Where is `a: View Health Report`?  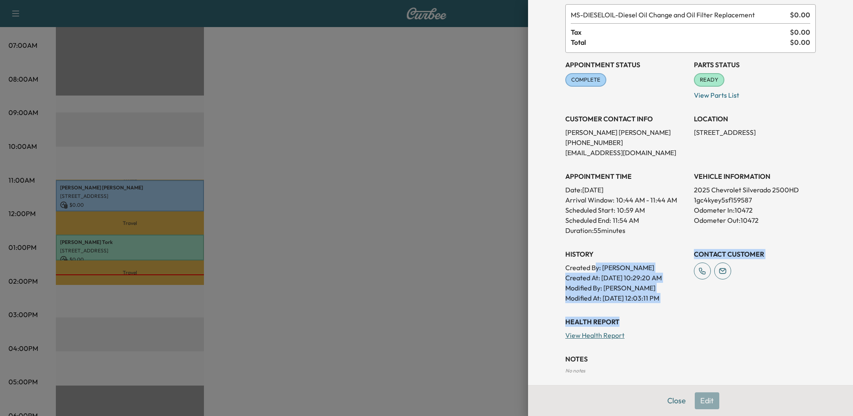
a: View Health Report is located at coordinates (595, 335).